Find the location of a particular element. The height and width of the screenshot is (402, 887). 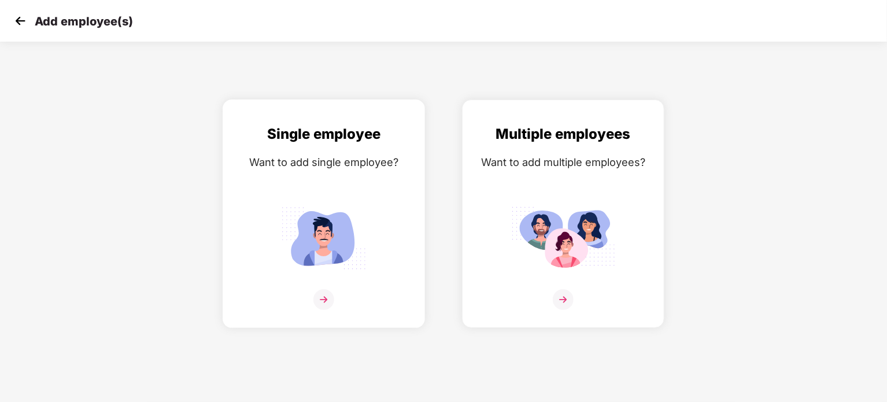

img: svg+xml;base64,PHN2ZyB4bWxucz0iaHR0cDovL3d3dy53My5vcmcvMjAwMC9zdmciIGlkPSJTaW5nbGVfZW1wbG95ZWUiIH... is located at coordinates (324, 238).